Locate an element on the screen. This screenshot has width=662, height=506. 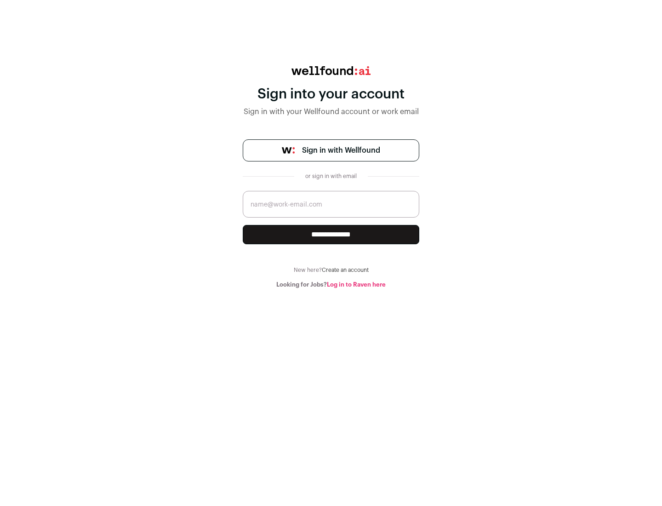
span: Sign in with Wellfound is located at coordinates (341, 150).